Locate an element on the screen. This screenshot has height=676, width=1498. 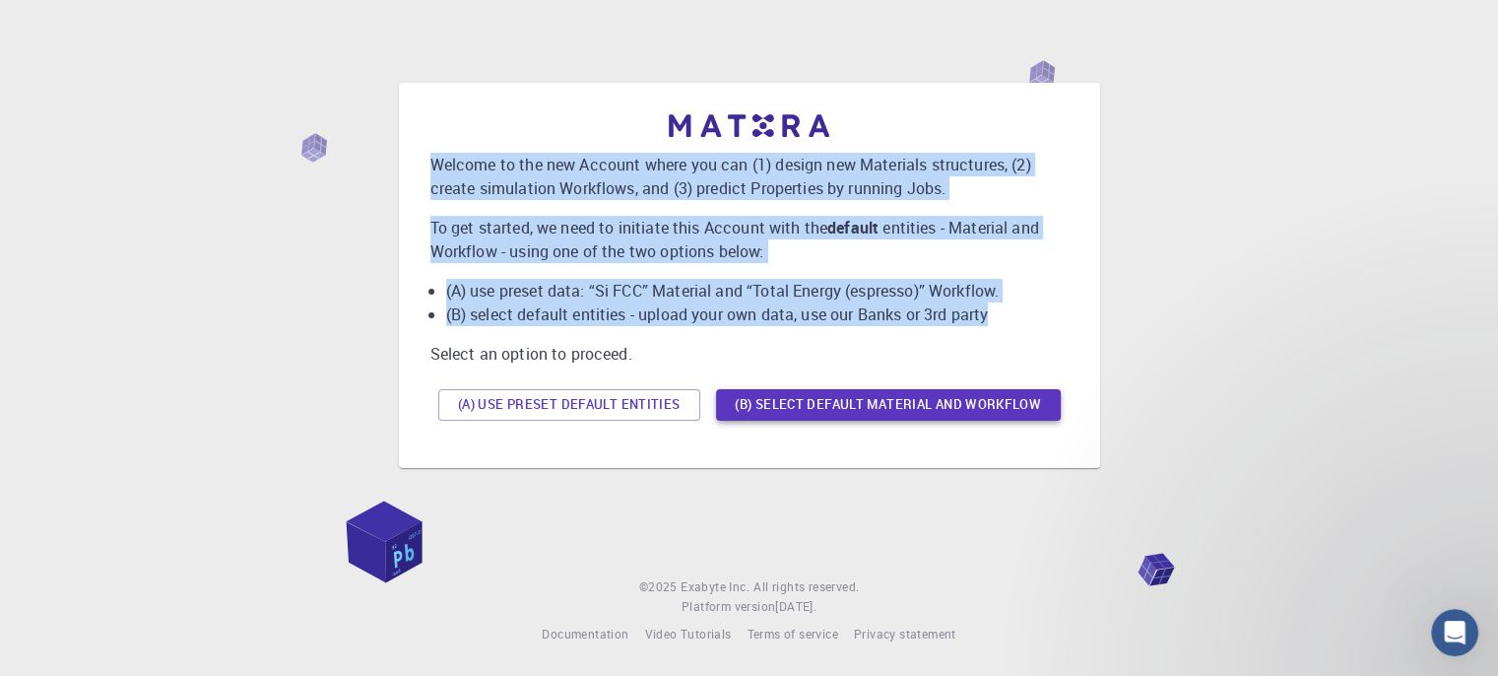
a: Video Tutorials is located at coordinates (688, 634).